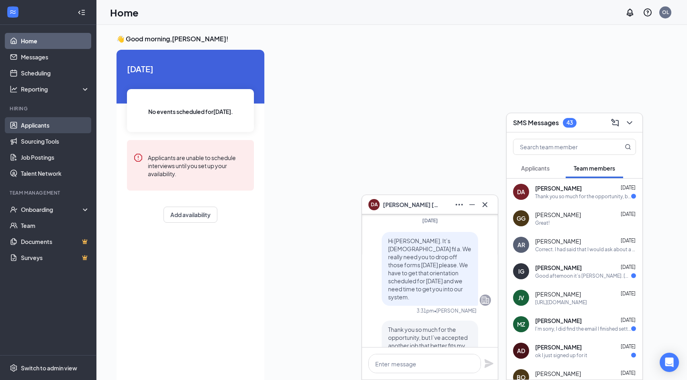 This screenshot has width=687, height=380. I want to click on svg: UserCheck, so click(14, 210).